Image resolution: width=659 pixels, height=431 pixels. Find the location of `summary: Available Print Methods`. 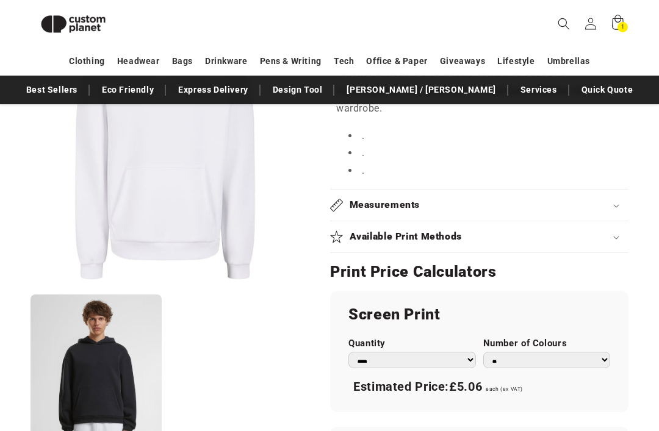

summary: Available Print Methods is located at coordinates (479, 237).